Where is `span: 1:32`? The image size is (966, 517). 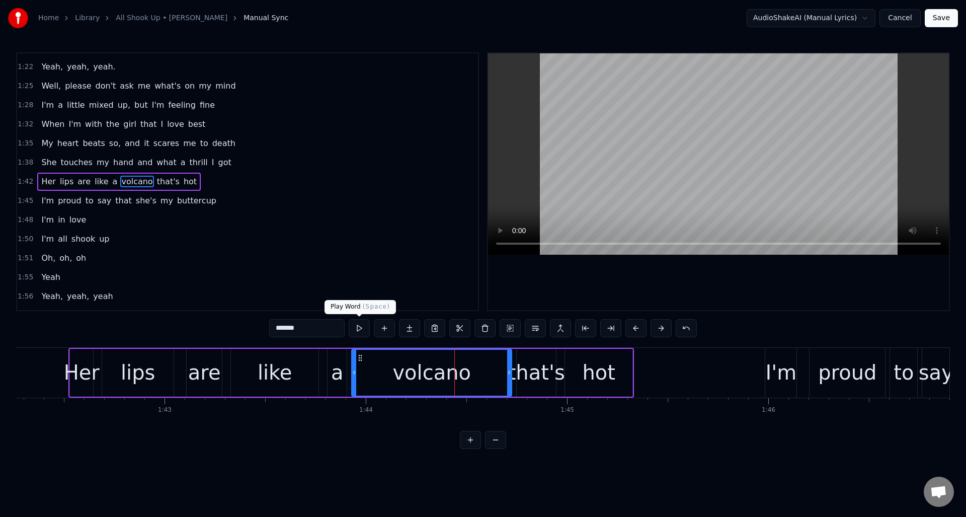 span: 1:32 is located at coordinates (25, 124).